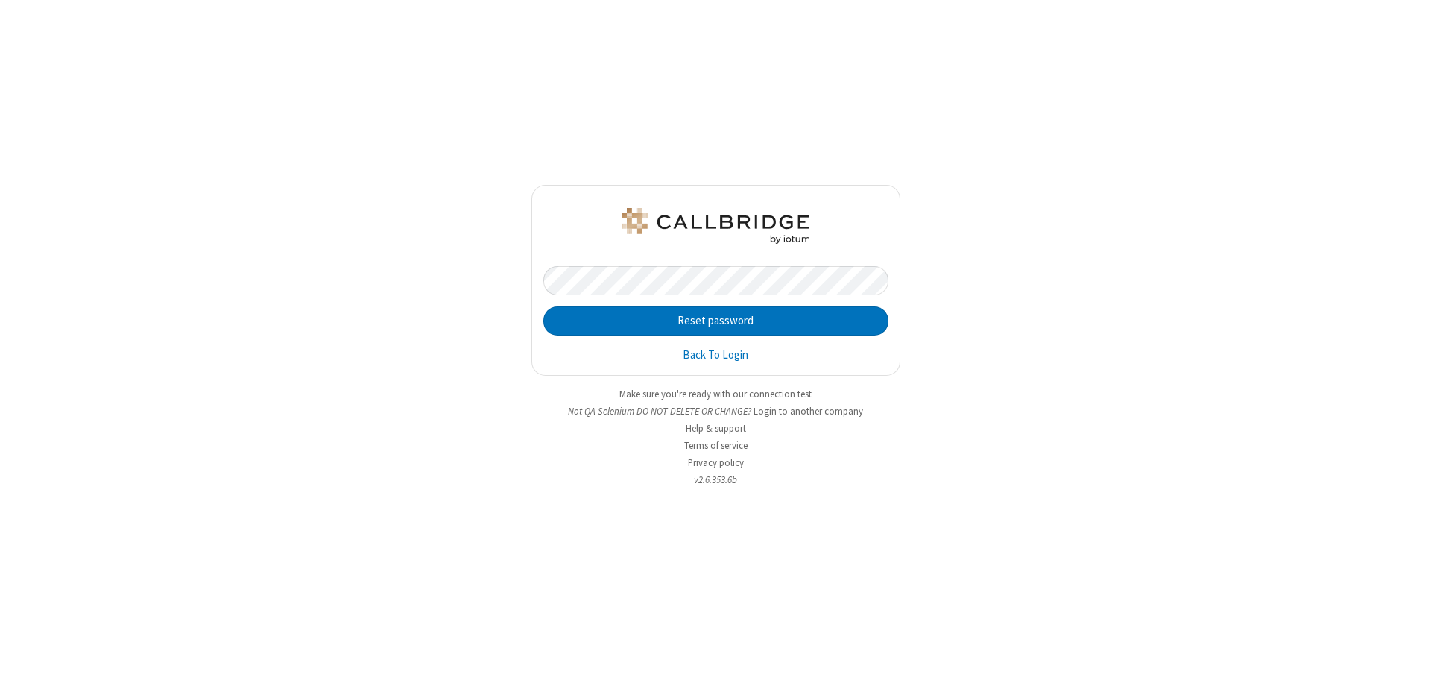  I want to click on li: Not QA Selenium DO NOT DELETE OR CHANGE?, so click(715, 411).